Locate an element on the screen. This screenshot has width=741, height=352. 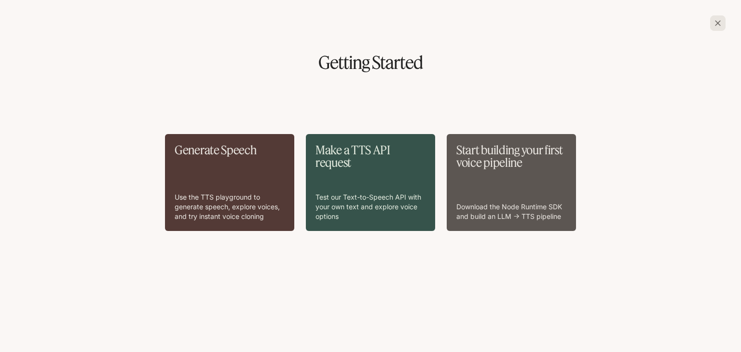
a: Make a TTS API requestTest our Text-to-Speech API with your own text and explore voice options is located at coordinates (371, 182).